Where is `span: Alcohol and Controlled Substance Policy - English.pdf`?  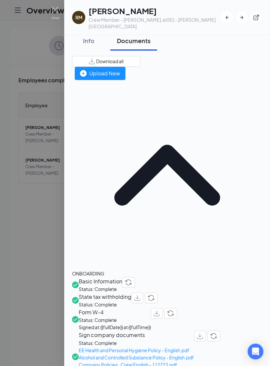
span: Alcohol and Controlled Substance Policy - English.pdf is located at coordinates (136, 357).